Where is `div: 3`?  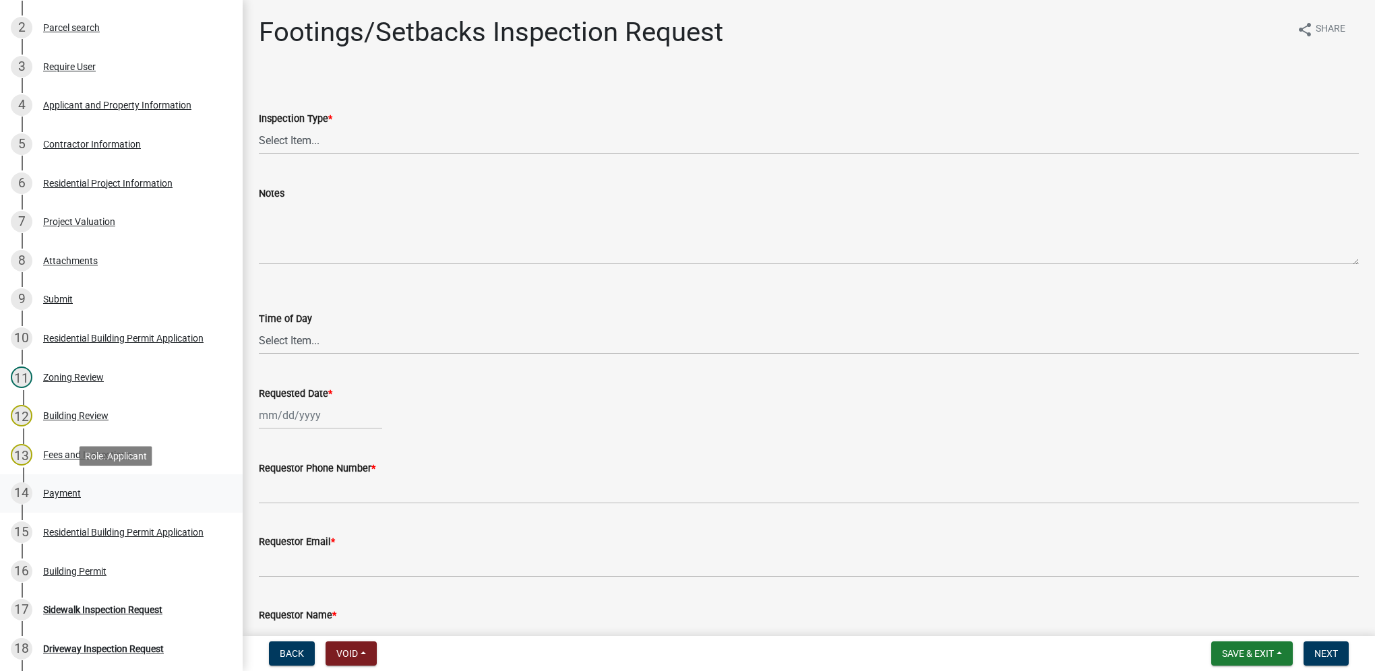
div: 3 is located at coordinates (22, 67).